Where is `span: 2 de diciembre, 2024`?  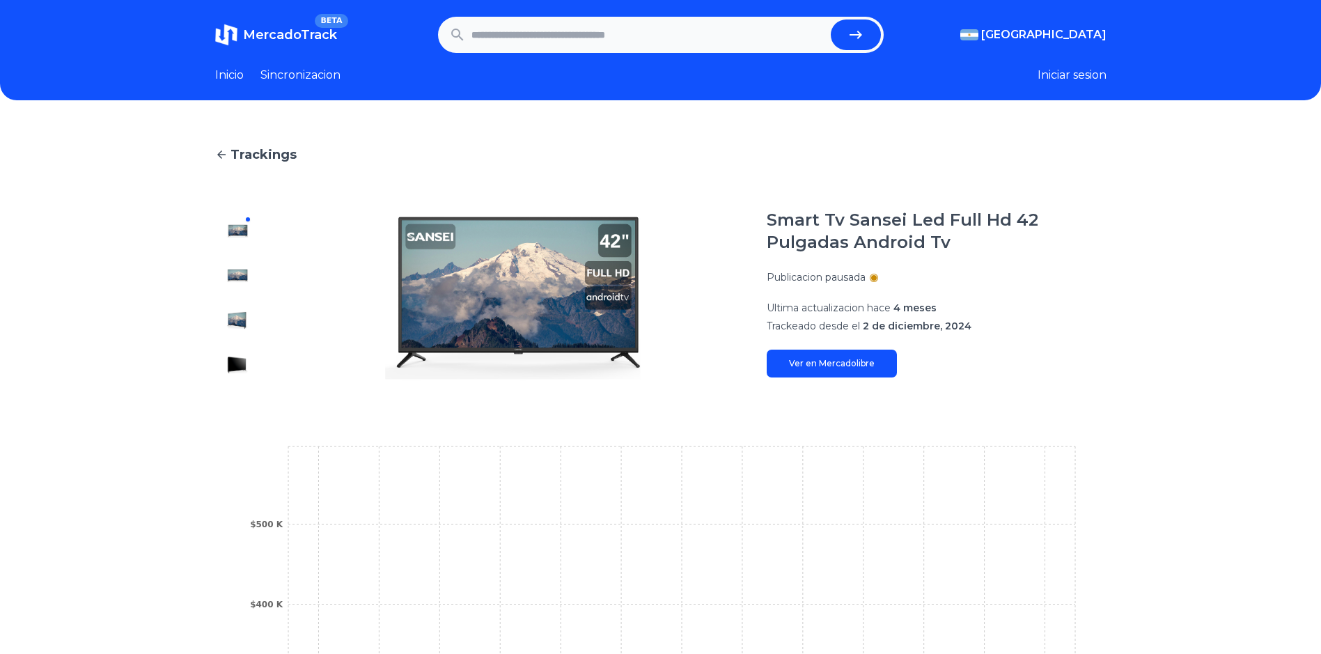
span: 2 de diciembre, 2024 is located at coordinates (917, 326).